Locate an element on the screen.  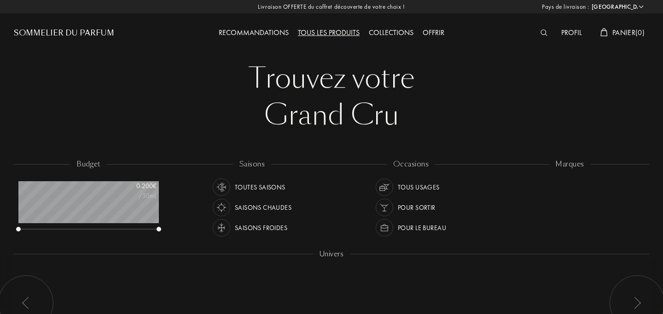
div: Tous usages is located at coordinates (419, 187).